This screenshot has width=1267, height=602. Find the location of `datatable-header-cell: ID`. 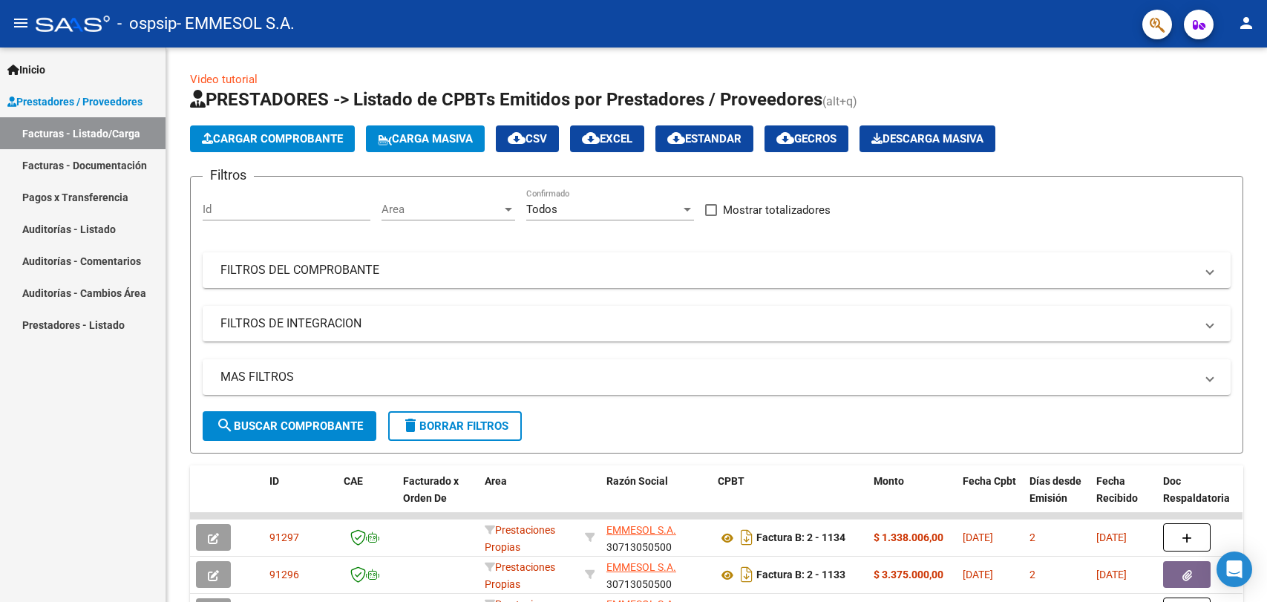

datatable-header-cell: ID is located at coordinates (301, 498).